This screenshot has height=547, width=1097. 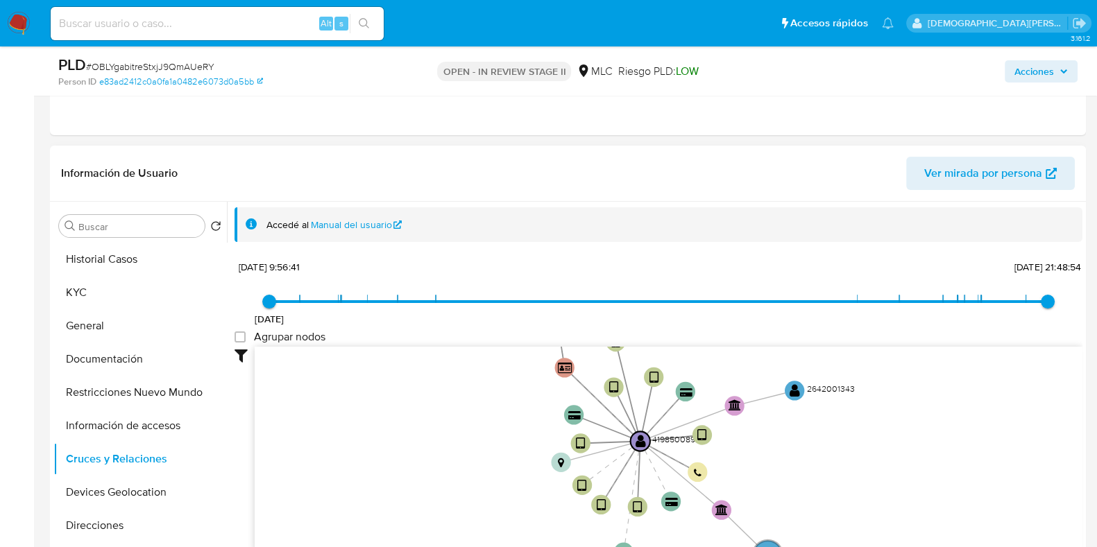 What do you see at coordinates (998, 23) in the screenshot?
I see `p: cristian.porley@mercadolibre.com` at bounding box center [998, 23].